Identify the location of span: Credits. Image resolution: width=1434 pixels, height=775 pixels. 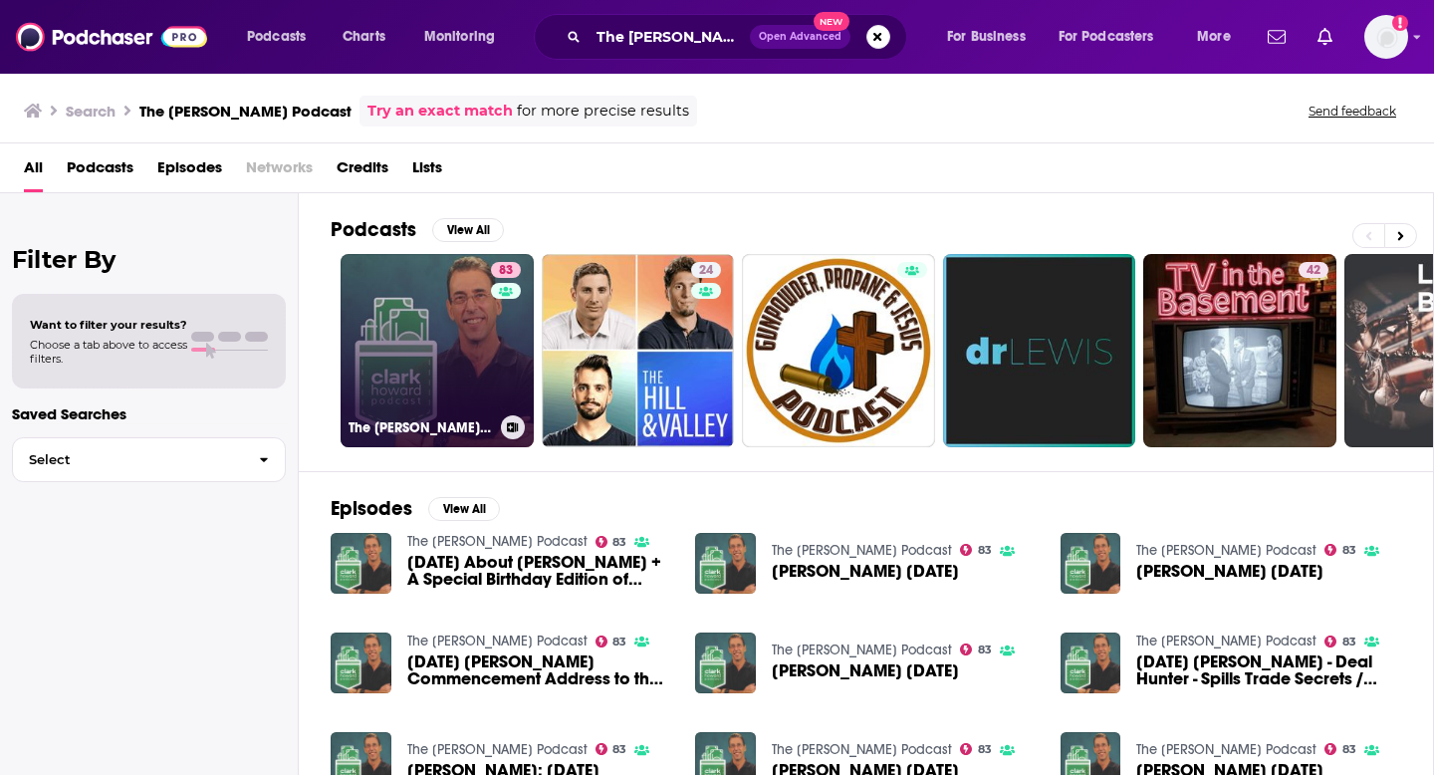
(362, 171).